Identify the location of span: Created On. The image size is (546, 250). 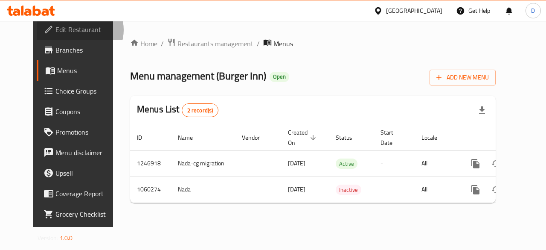
(303, 137).